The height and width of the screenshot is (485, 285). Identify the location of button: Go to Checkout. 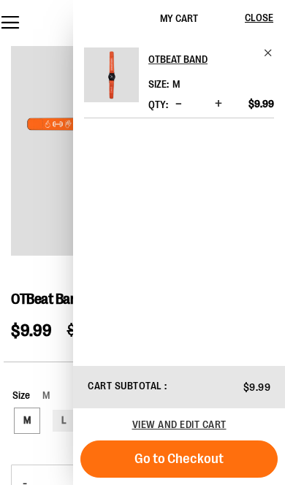
(179, 459).